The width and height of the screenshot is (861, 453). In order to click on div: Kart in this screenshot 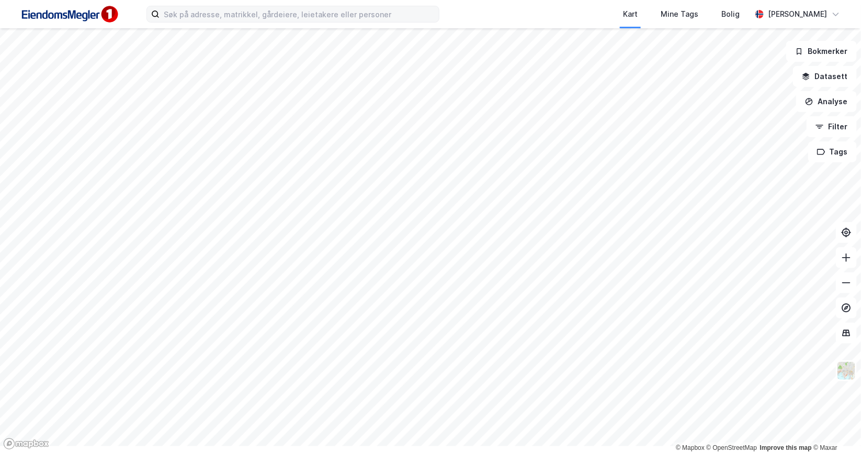, I will do `click(631, 14)`.